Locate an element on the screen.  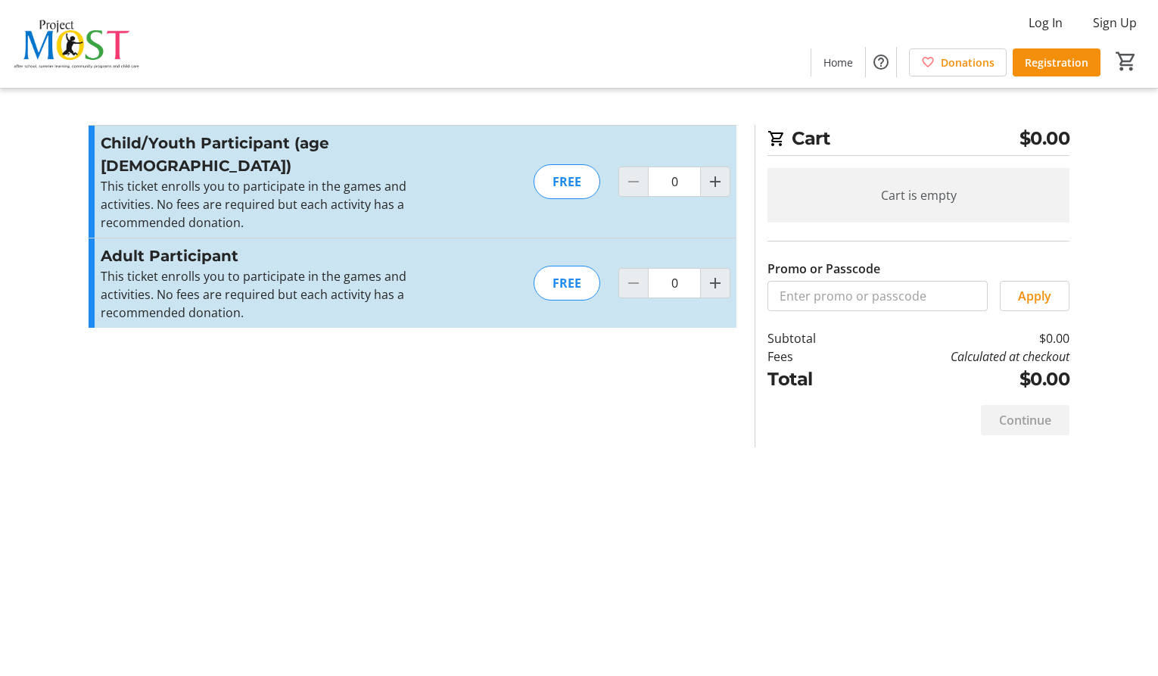
input: Child/Youth Participant (age 4 - 17) Quantity is located at coordinates (674, 182).